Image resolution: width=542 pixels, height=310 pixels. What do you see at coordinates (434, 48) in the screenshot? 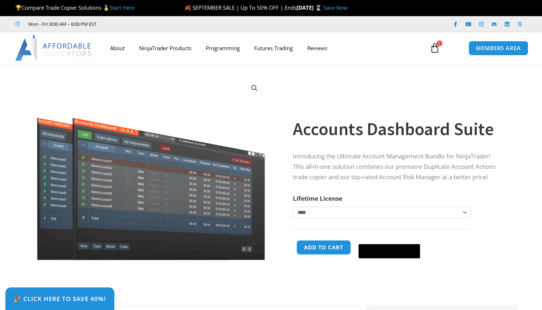
I see `a: 0` at bounding box center [434, 48].